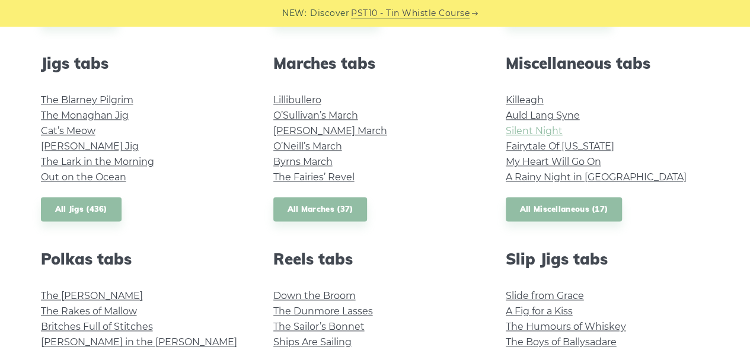 The width and height of the screenshot is (750, 347). I want to click on h2: Jigs tabs, so click(143, 63).